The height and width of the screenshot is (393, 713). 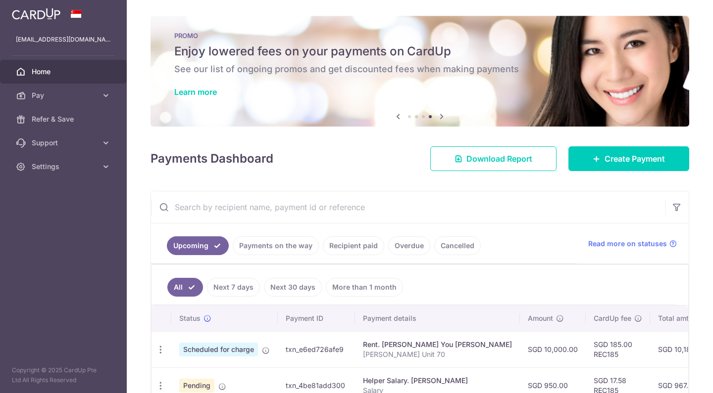 I want to click on p: PROMO, so click(x=420, y=36).